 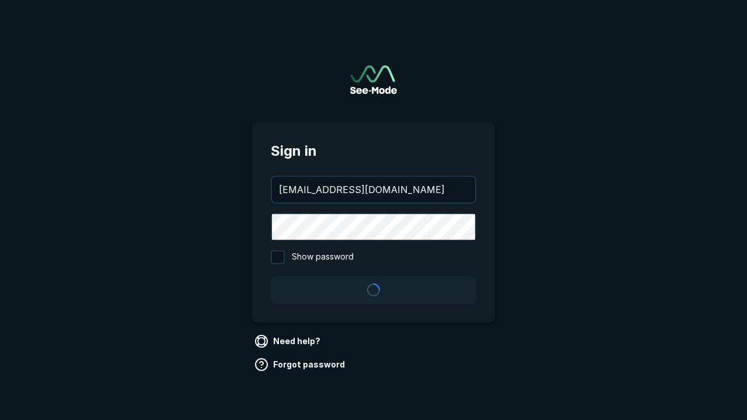 I want to click on input: your@email.com, so click(x=373, y=190).